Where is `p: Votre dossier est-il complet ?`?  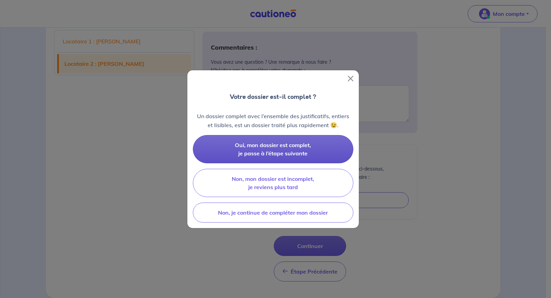 p: Votre dossier est-il complet ? is located at coordinates (273, 97).